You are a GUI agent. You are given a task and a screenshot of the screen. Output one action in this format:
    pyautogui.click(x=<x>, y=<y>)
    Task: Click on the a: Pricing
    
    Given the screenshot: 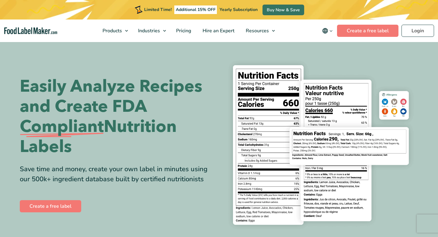 What is the action you would take?
    pyautogui.click(x=183, y=31)
    